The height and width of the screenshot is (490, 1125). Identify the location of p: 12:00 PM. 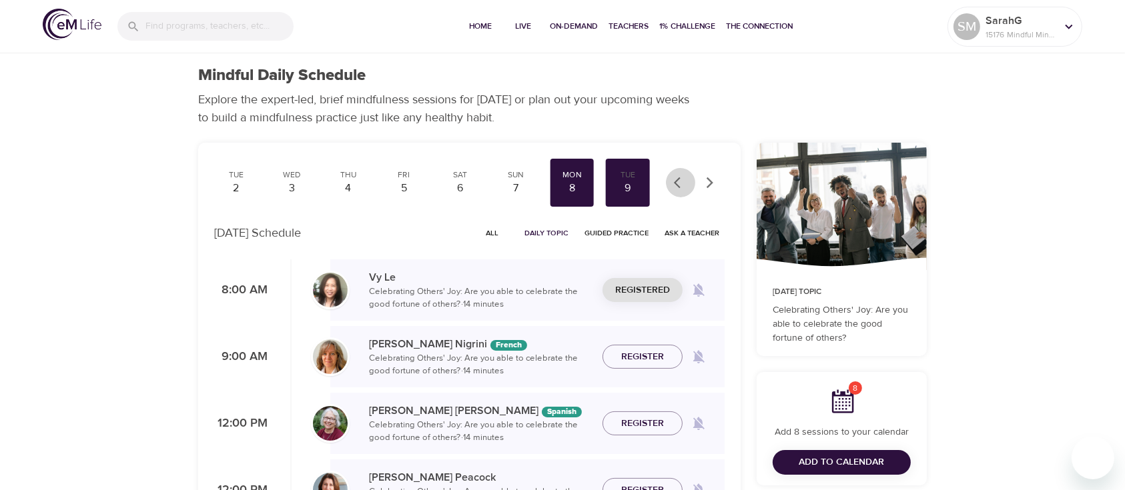
(241, 424).